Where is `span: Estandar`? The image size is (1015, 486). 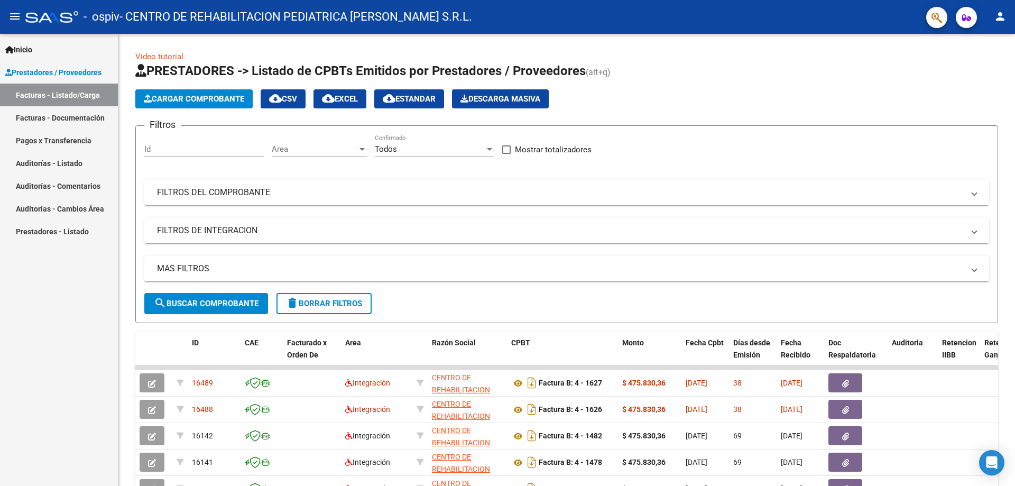 span: Estandar is located at coordinates (409, 99).